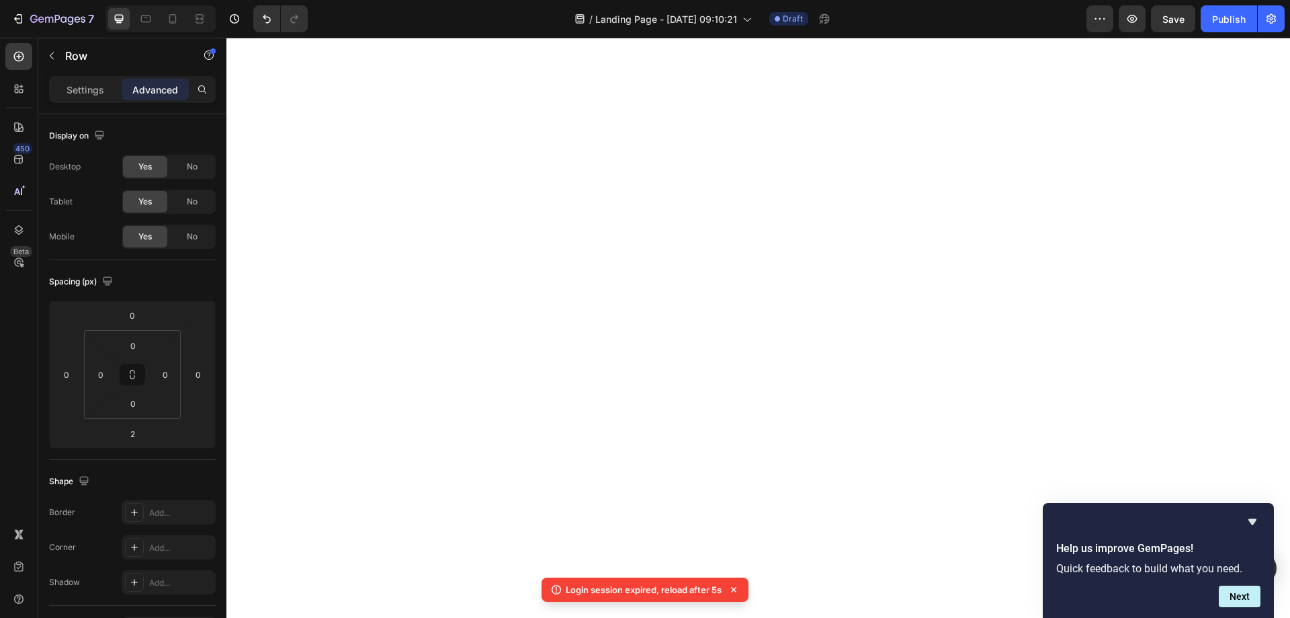  Describe the element at coordinates (62, 237) in the screenshot. I see `div: Mobile` at that location.